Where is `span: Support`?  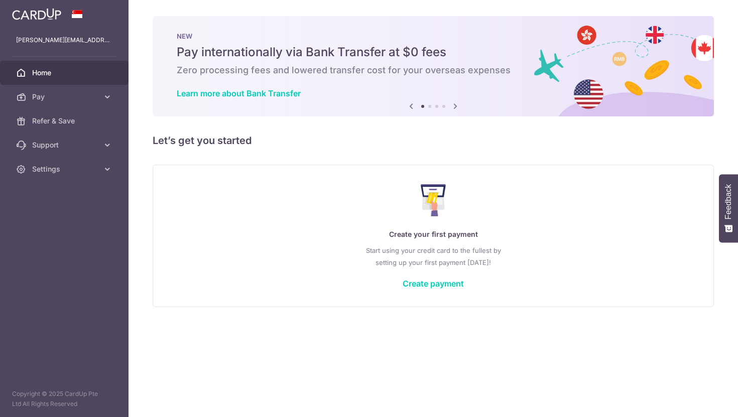 span: Support is located at coordinates (65, 145).